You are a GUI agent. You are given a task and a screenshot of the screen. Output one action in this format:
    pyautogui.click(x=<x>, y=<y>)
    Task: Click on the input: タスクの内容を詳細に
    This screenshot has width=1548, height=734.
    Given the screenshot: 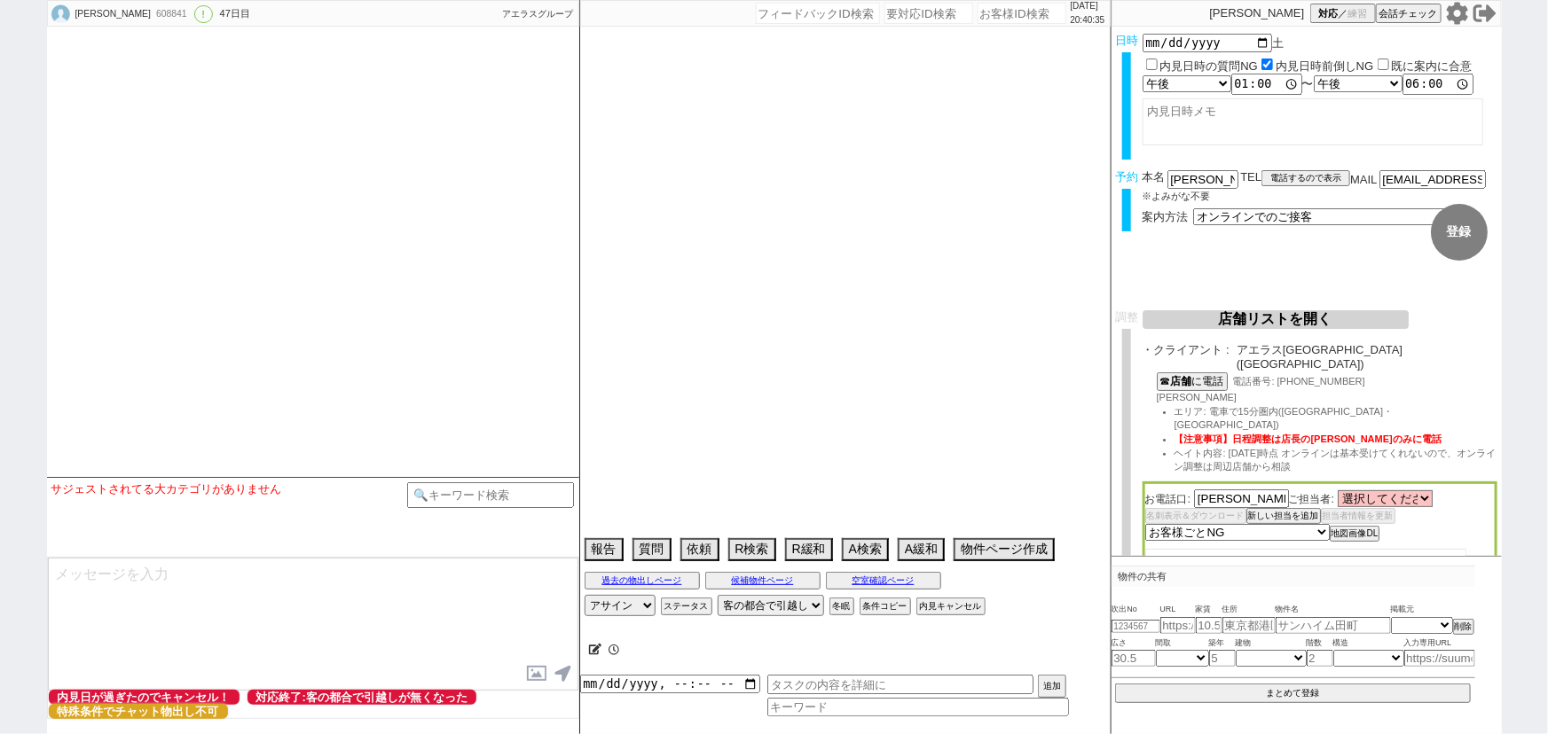 What is the action you would take?
    pyautogui.click(x=900, y=685)
    